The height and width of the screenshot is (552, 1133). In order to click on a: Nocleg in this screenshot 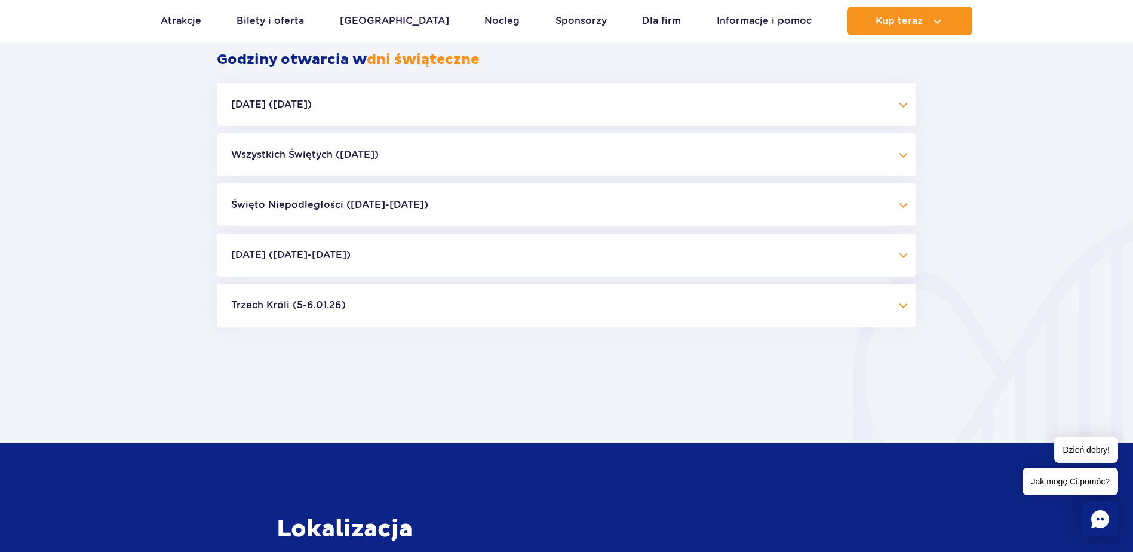, I will do `click(502, 21)`.